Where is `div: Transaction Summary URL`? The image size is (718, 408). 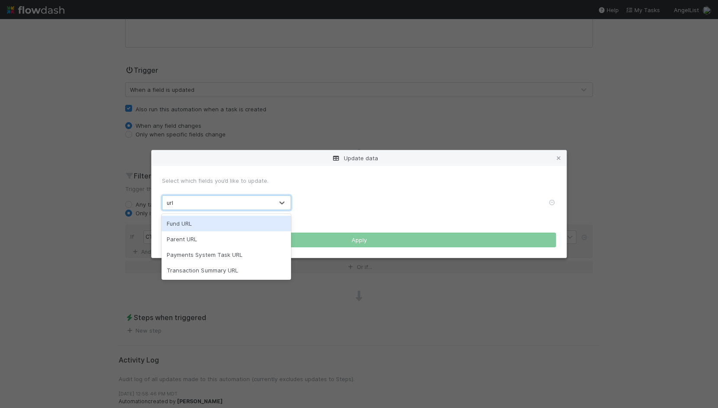
div: Transaction Summary URL is located at coordinates (226, 270).